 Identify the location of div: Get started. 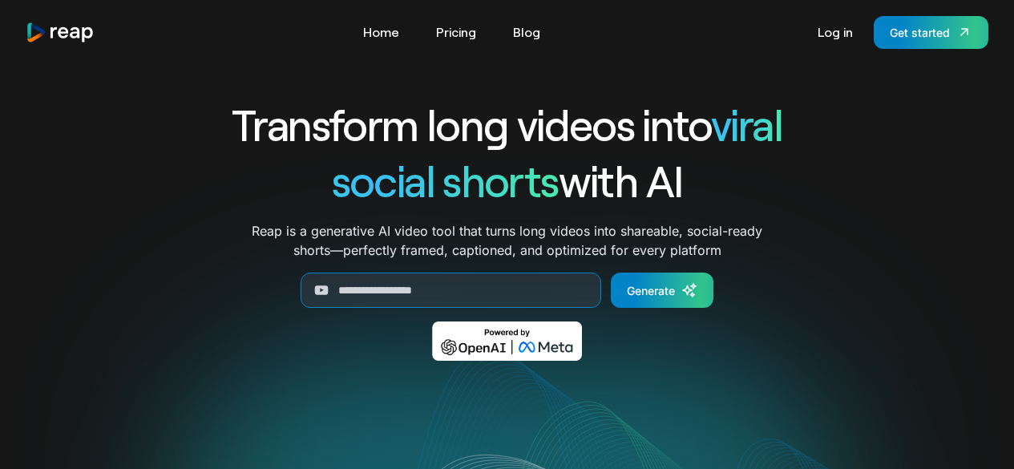
(919, 32).